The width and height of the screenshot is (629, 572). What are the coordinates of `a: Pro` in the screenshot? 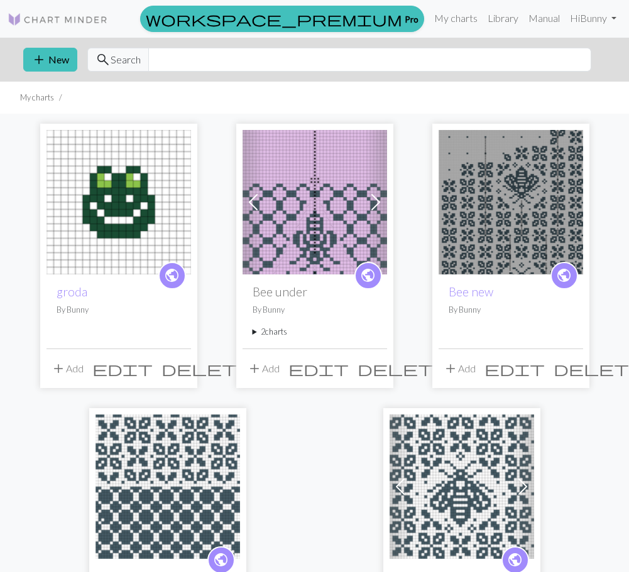 It's located at (282, 19).